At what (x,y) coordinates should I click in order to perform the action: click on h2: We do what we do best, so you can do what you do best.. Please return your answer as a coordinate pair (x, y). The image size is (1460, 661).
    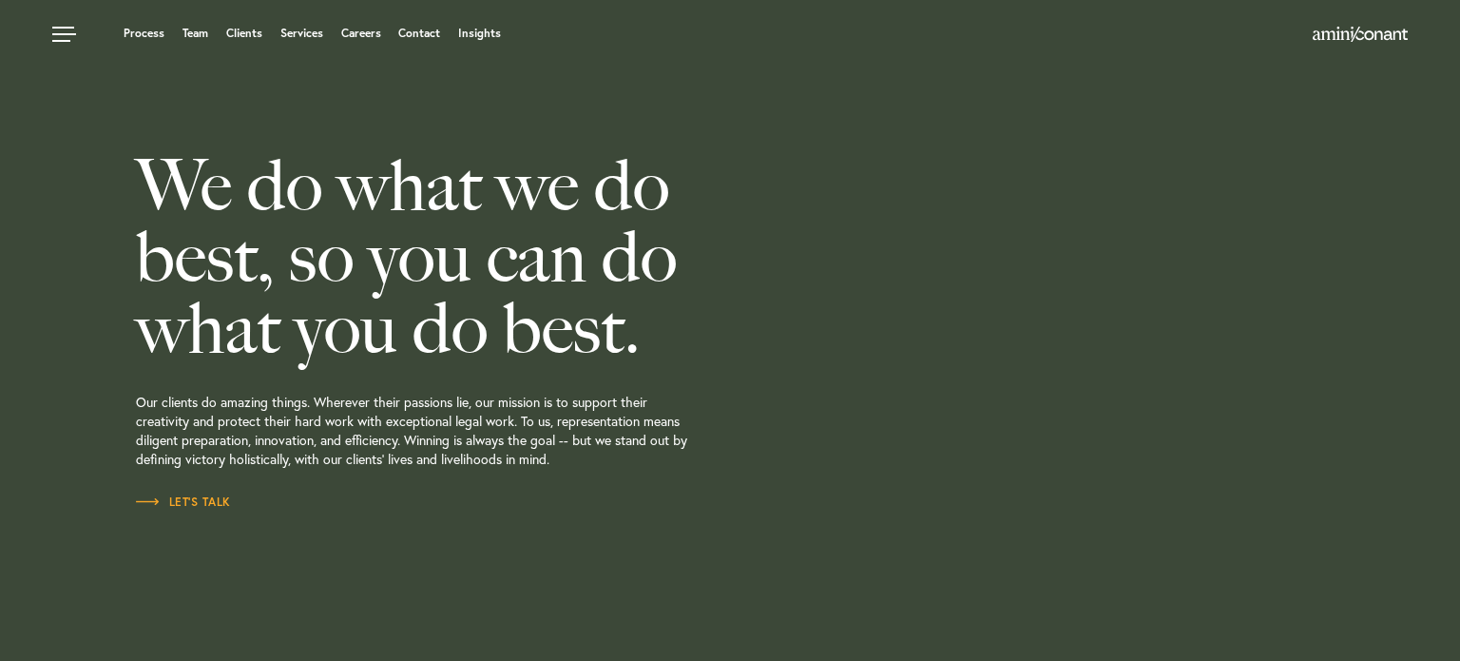
    Looking at the image, I should click on (487, 257).